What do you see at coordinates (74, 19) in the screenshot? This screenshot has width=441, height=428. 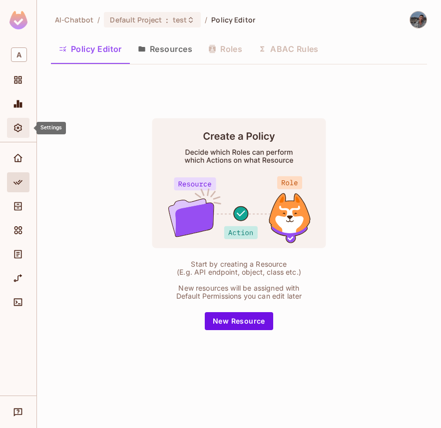 I see `span: the active workspace` at bounding box center [74, 19].